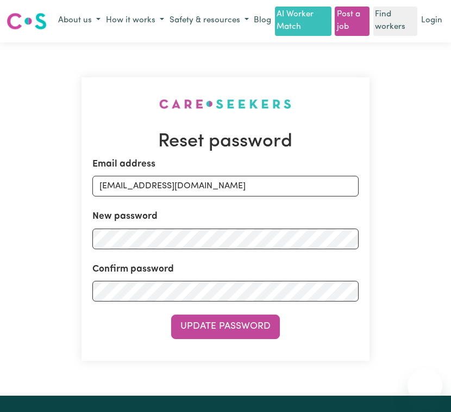 The width and height of the screenshot is (451, 412). Describe the element at coordinates (432, 21) in the screenshot. I see `a: Login` at that location.